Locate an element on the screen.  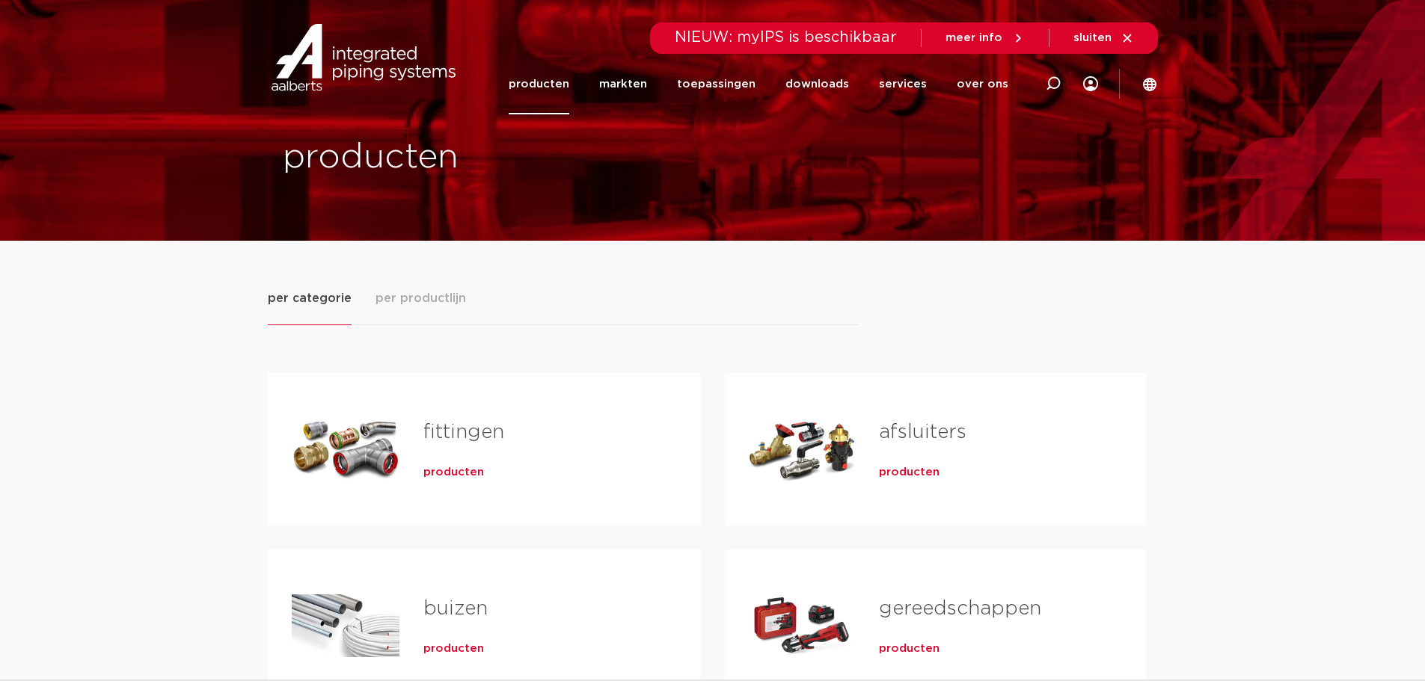
span: sluiten is located at coordinates (1092, 37).